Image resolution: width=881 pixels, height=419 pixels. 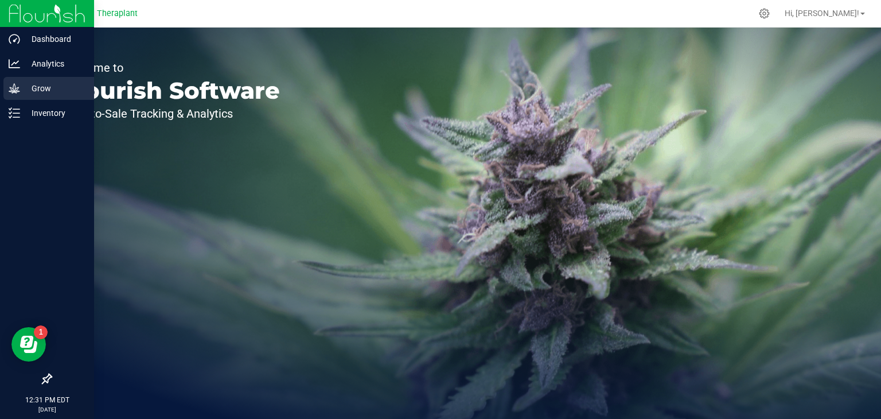 What do you see at coordinates (54, 39) in the screenshot?
I see `p: Dashboard` at bounding box center [54, 39].